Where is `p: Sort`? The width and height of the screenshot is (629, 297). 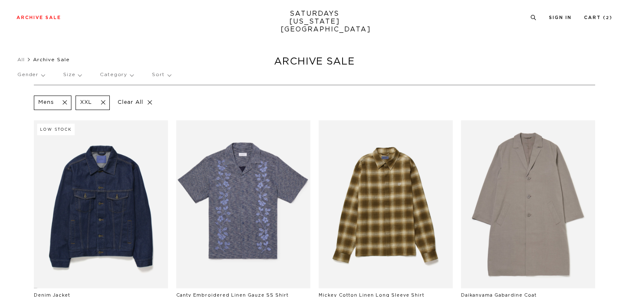
p: Sort is located at coordinates (161, 75).